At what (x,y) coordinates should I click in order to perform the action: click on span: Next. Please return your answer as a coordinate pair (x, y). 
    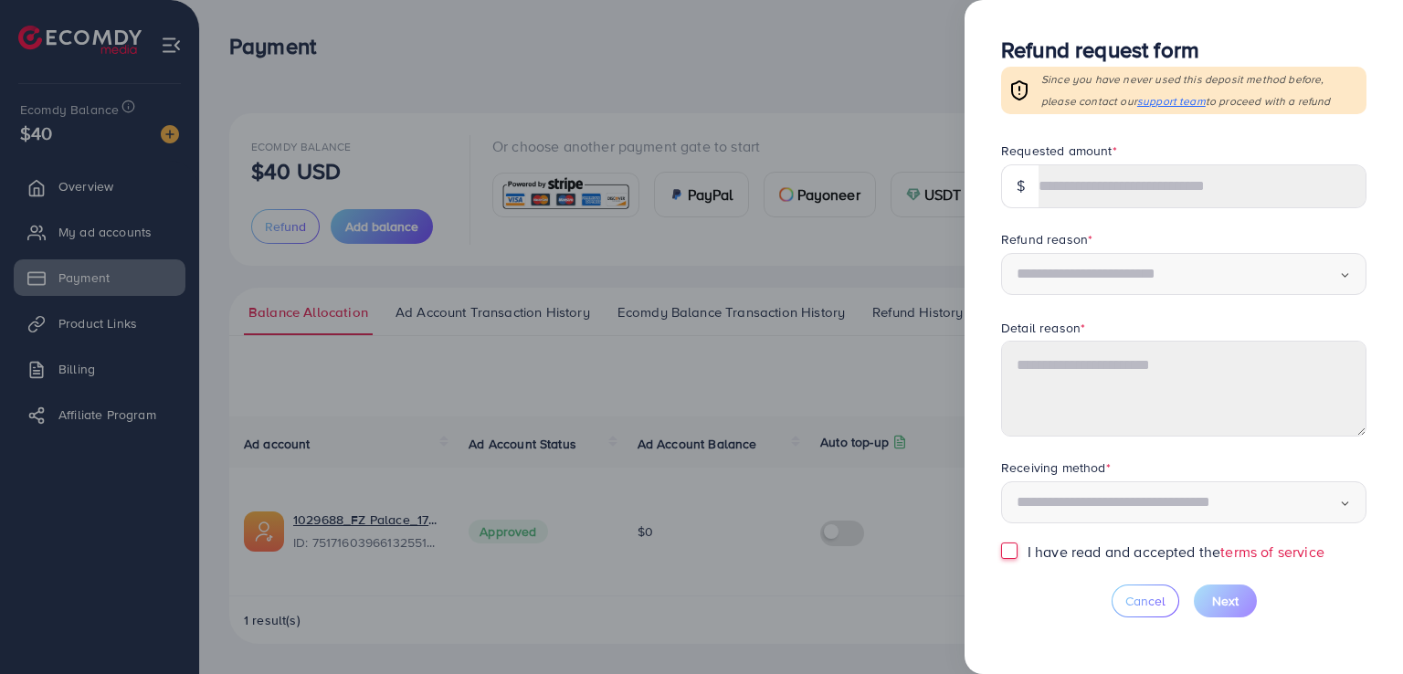
    Looking at the image, I should click on (1225, 601).